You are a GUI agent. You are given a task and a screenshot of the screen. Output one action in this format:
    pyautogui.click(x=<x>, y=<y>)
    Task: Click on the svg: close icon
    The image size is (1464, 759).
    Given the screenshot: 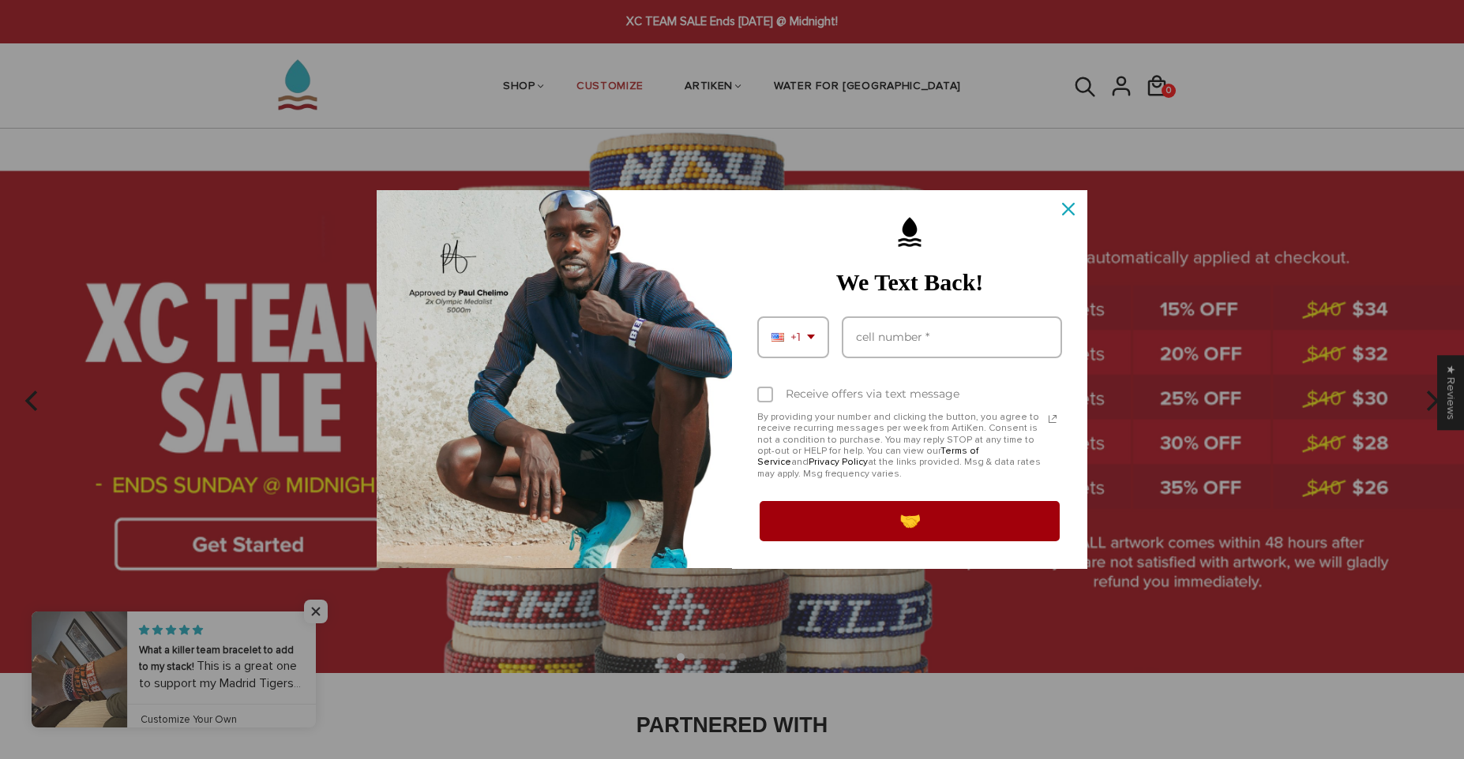 What is the action you would take?
    pyautogui.click(x=1068, y=209)
    